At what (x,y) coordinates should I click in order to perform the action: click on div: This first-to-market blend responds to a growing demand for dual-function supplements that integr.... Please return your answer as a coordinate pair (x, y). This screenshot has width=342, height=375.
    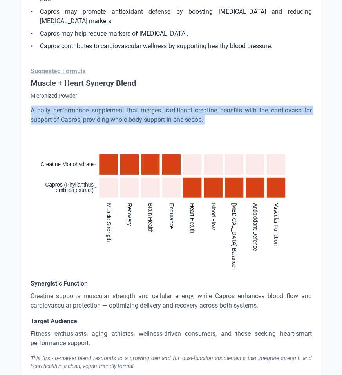
    Looking at the image, I should click on (171, 362).